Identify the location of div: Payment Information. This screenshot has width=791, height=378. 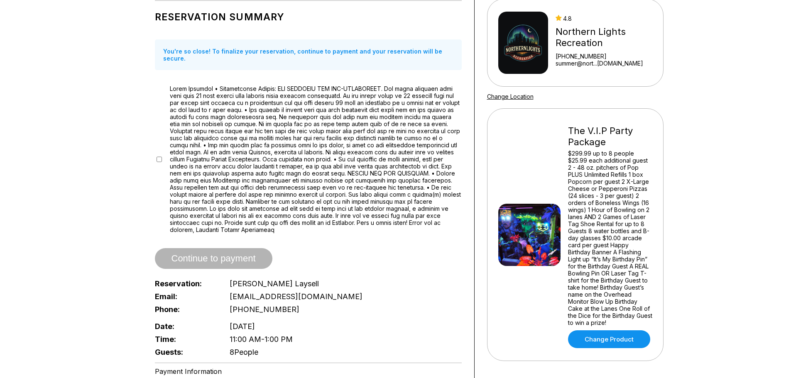
(308, 372).